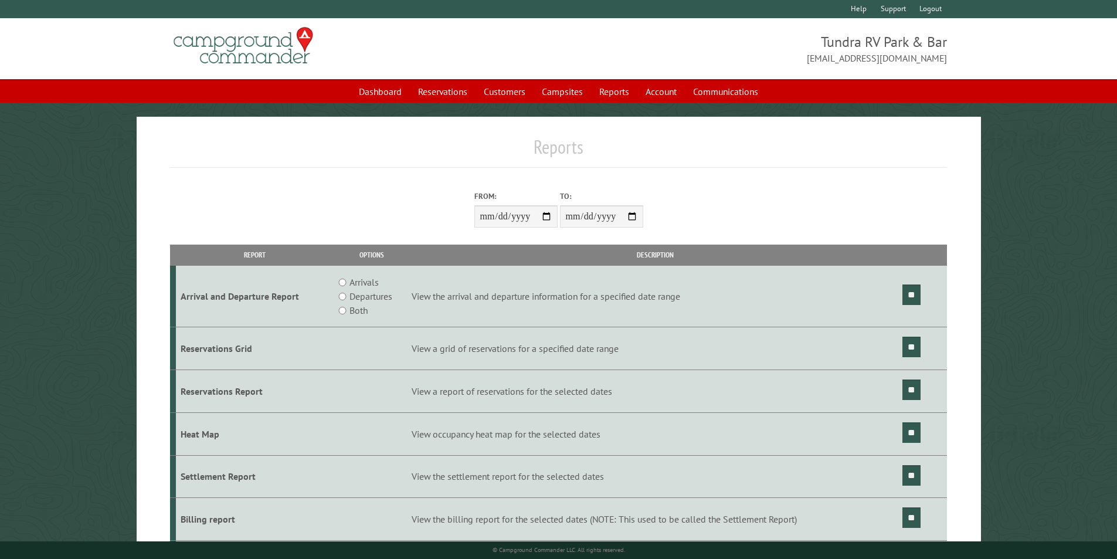  Describe the element at coordinates (443, 91) in the screenshot. I see `a: Reservations` at that location.